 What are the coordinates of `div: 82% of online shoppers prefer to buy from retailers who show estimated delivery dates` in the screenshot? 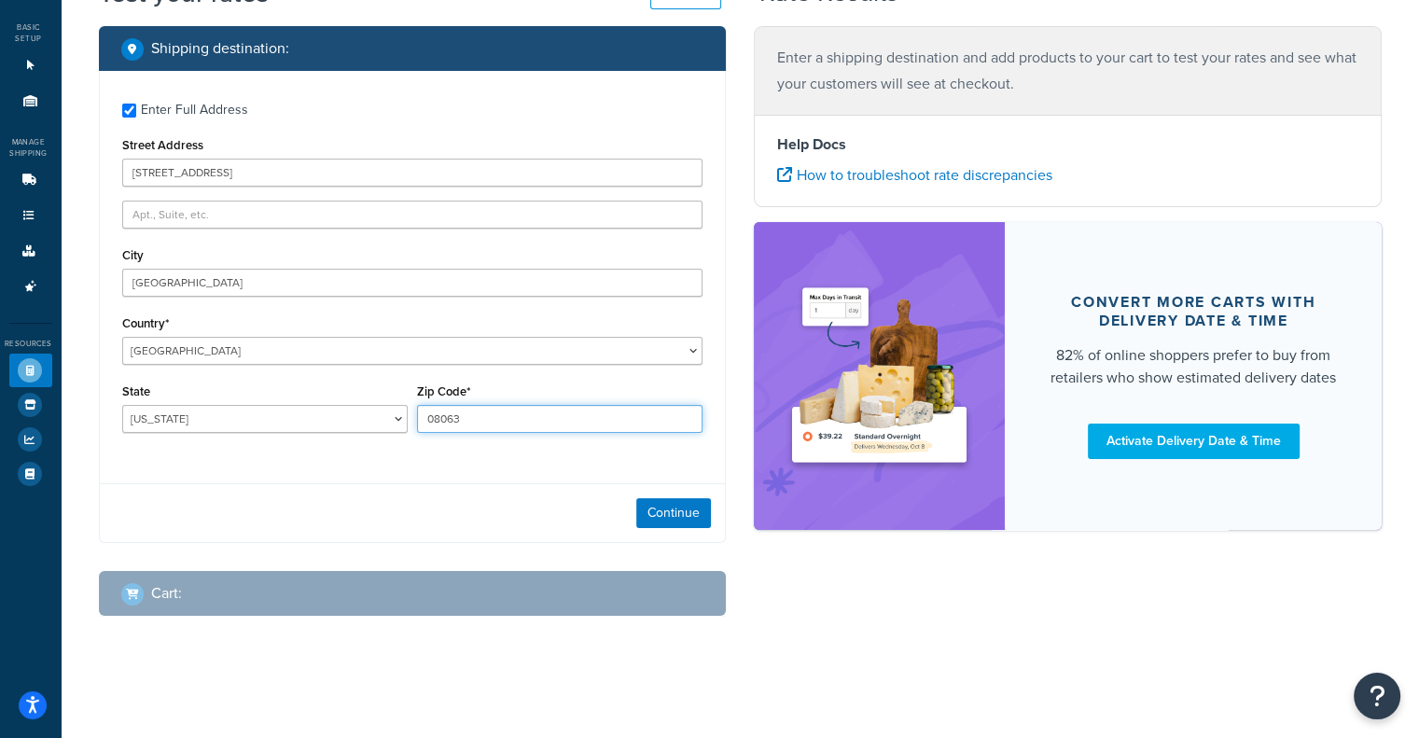 It's located at (1193, 367).